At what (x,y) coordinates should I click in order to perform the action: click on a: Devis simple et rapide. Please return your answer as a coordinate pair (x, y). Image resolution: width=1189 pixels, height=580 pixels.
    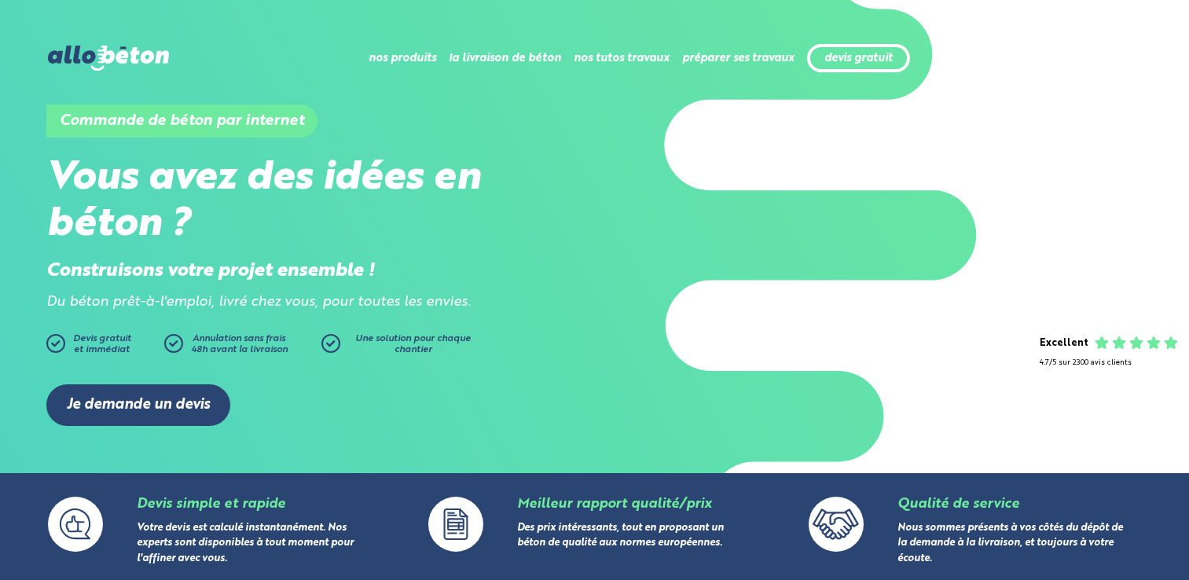
    Looking at the image, I should click on (211, 504).